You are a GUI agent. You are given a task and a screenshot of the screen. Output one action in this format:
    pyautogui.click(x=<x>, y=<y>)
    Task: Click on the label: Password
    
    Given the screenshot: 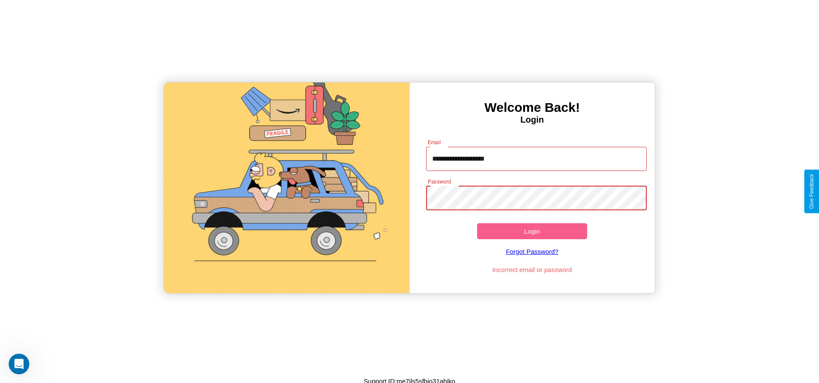 What is the action you would take?
    pyautogui.click(x=439, y=181)
    